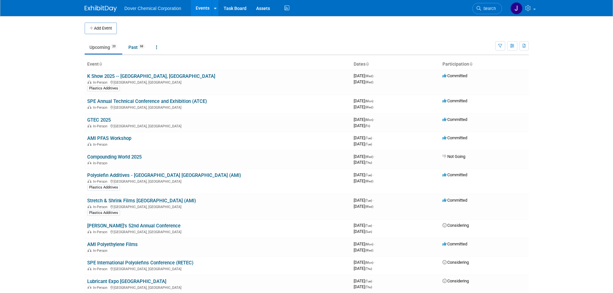 The width and height of the screenshot is (613, 293). I want to click on span: Not Going, so click(454, 156).